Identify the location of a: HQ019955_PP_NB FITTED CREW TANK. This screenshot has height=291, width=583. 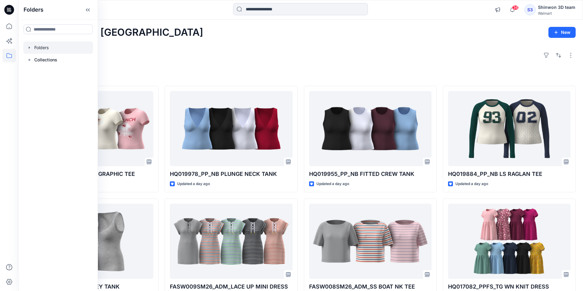
(370, 129).